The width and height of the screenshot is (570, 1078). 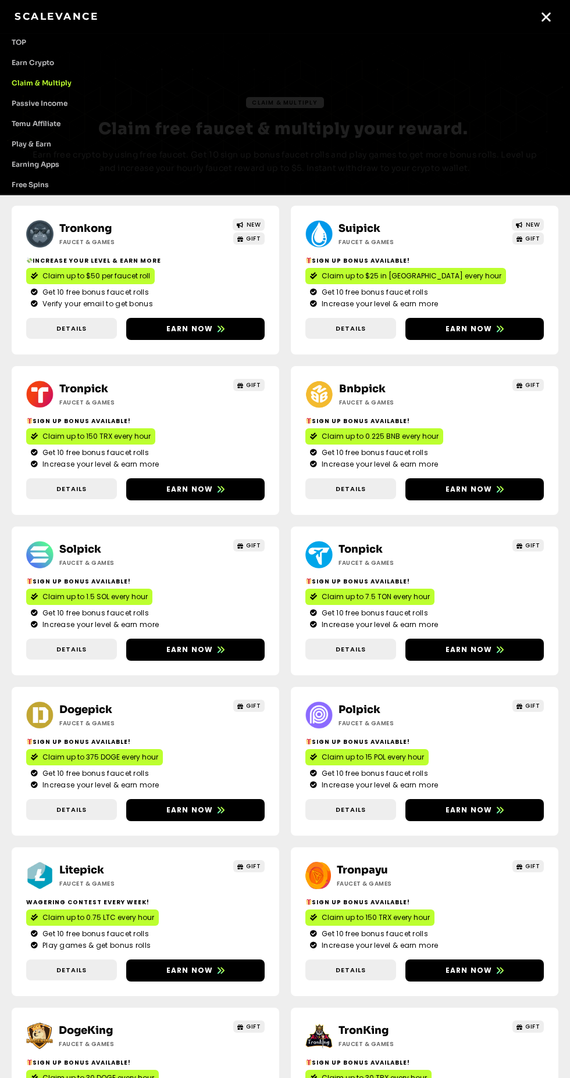 What do you see at coordinates (145, 260) in the screenshot?
I see `h2: Increase your level & earn more` at bounding box center [145, 260].